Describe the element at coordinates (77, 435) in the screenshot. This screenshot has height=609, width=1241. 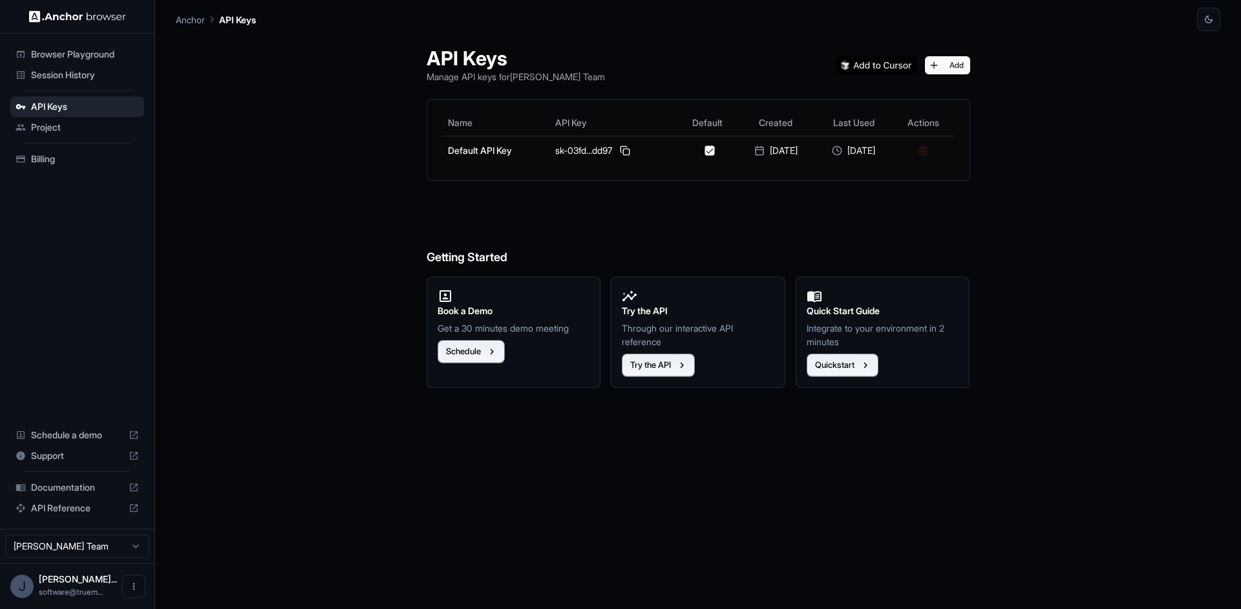
I see `div: Schedule a demo` at that location.